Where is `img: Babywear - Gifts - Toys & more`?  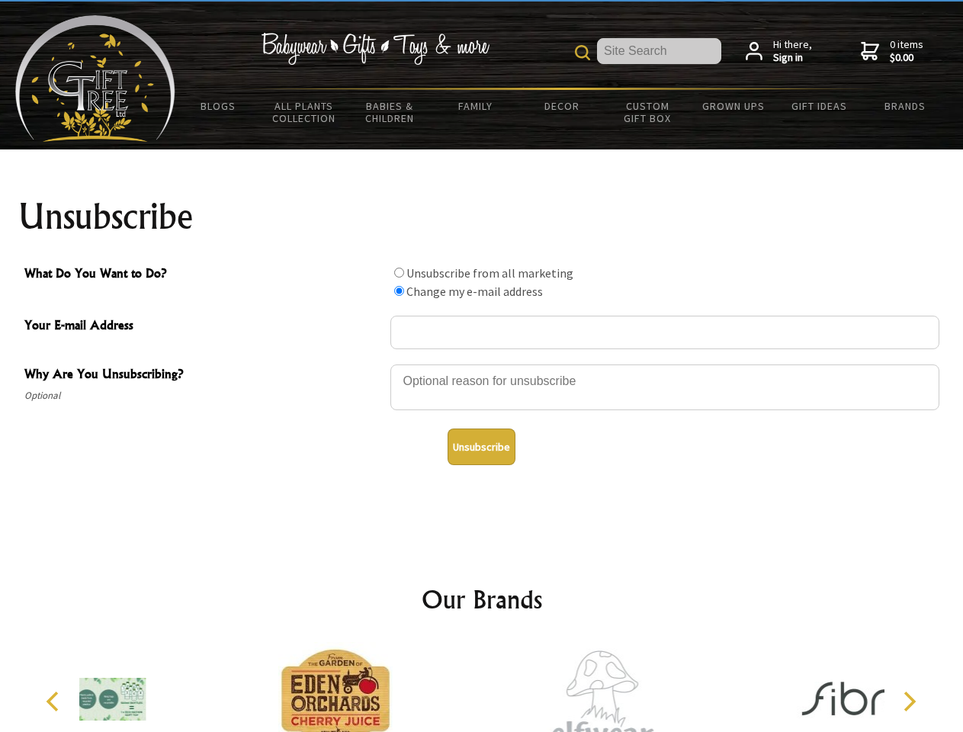 img: Babywear - Gifts - Toys & more is located at coordinates (375, 49).